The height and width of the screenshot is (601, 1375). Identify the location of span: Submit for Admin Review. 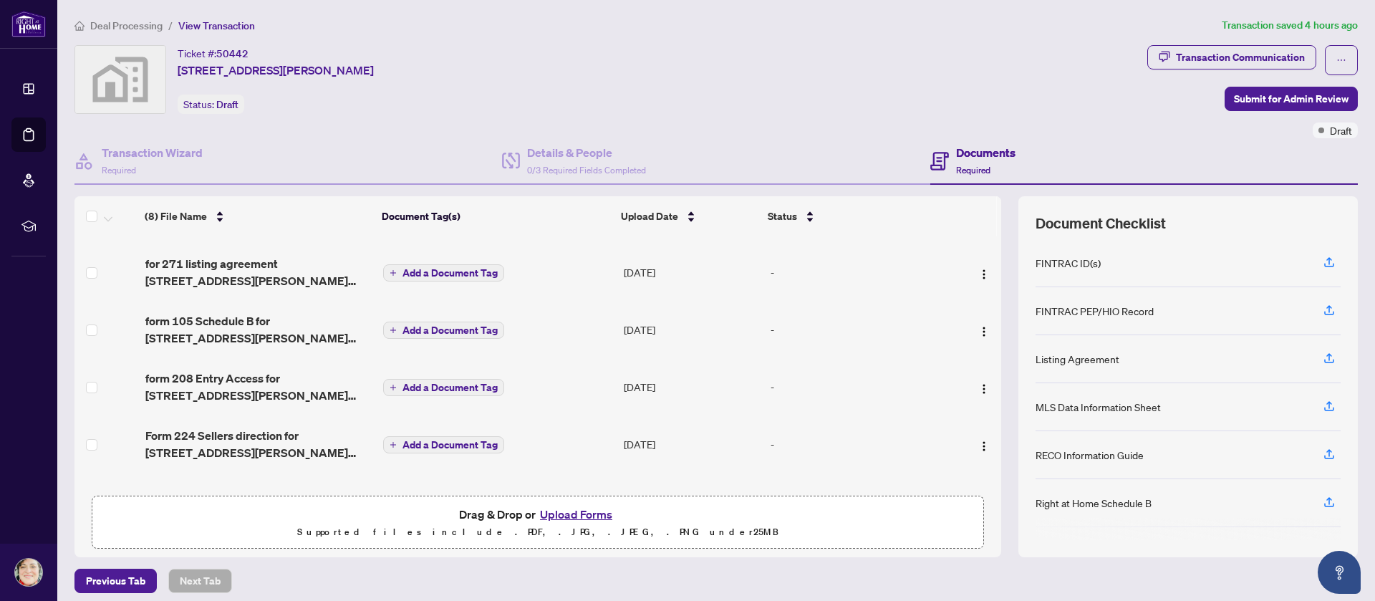
(1291, 99).